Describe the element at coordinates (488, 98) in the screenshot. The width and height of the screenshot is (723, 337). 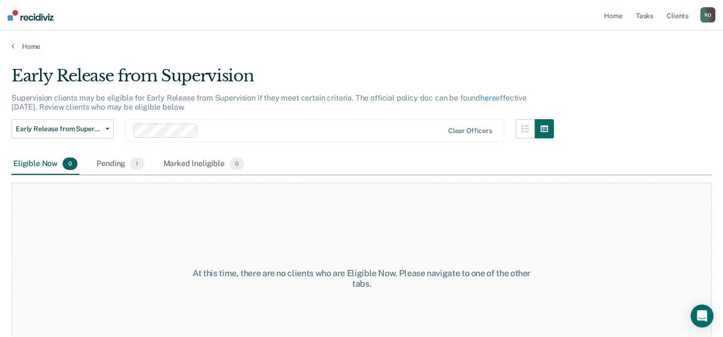
I see `a: here` at that location.